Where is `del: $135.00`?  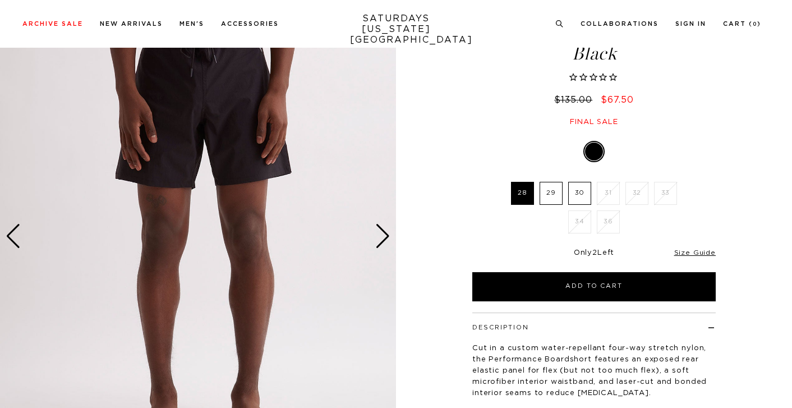
del: $135.00 is located at coordinates (576, 100).